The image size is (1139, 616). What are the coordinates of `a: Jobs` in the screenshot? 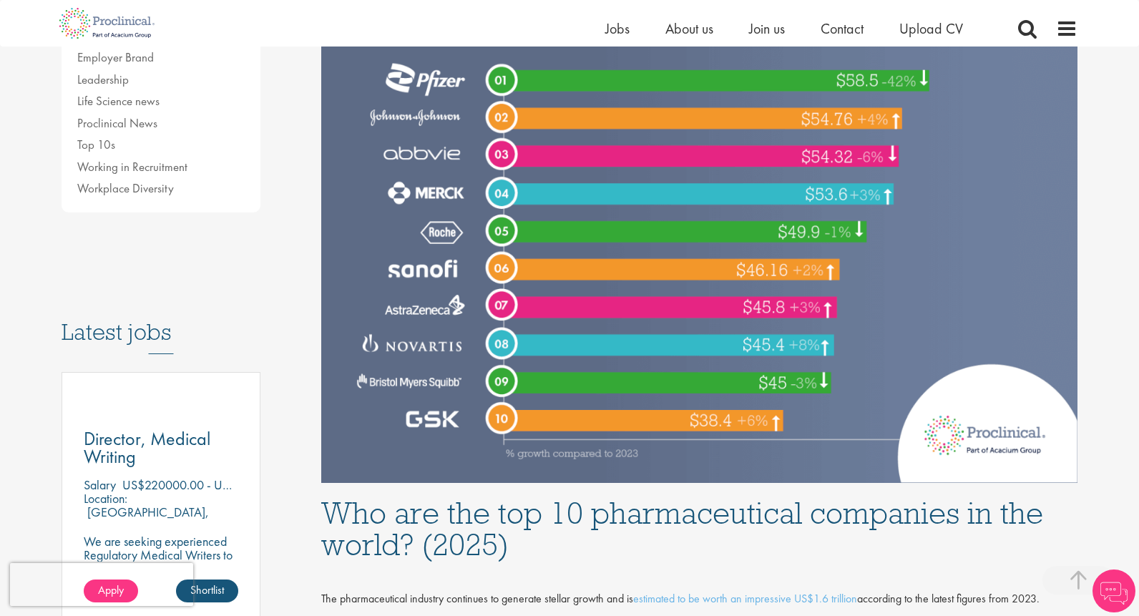 It's located at (618, 29).